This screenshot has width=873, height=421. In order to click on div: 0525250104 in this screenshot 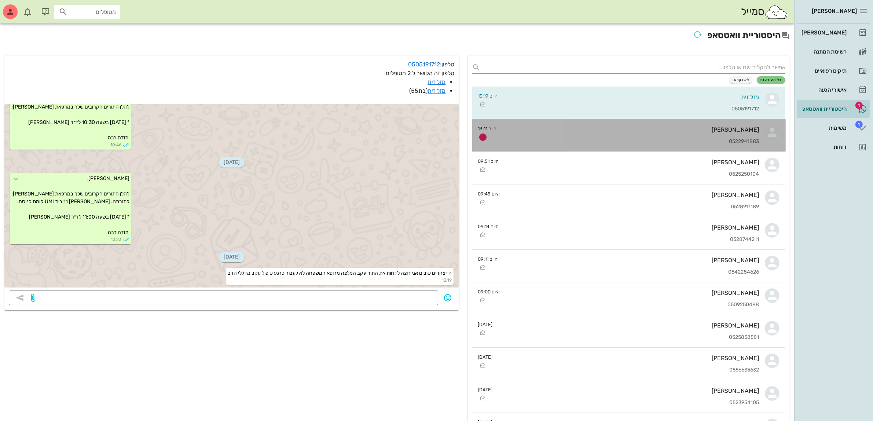, I will do `click(632, 174)`.